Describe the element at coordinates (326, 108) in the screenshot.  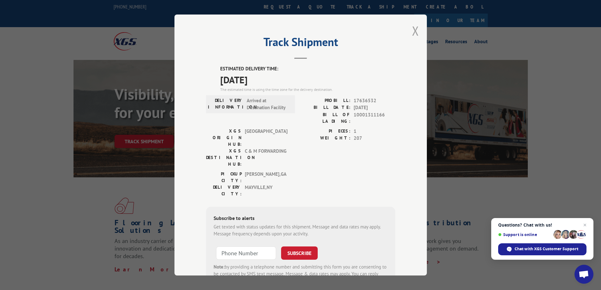
I see `label: BILL DATE:` at that location.